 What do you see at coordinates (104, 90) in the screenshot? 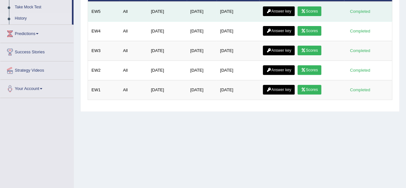
I see `td: EW1` at bounding box center [104, 90].